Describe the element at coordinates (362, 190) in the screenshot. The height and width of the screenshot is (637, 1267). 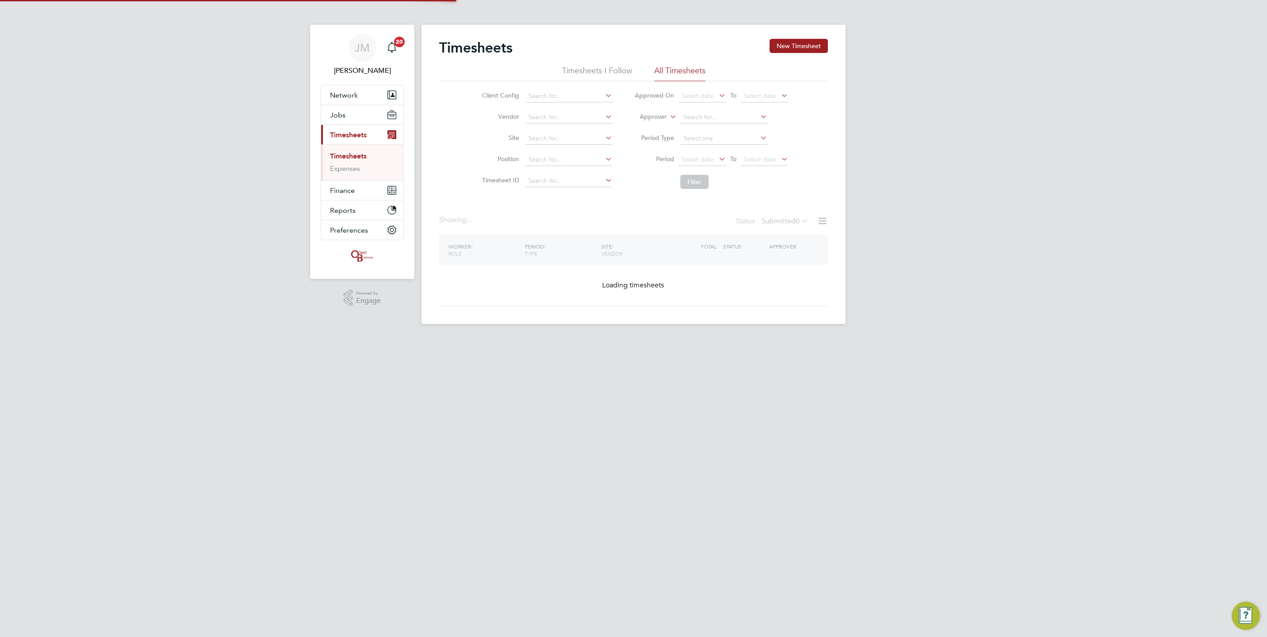
I see `button: Finance` at that location.